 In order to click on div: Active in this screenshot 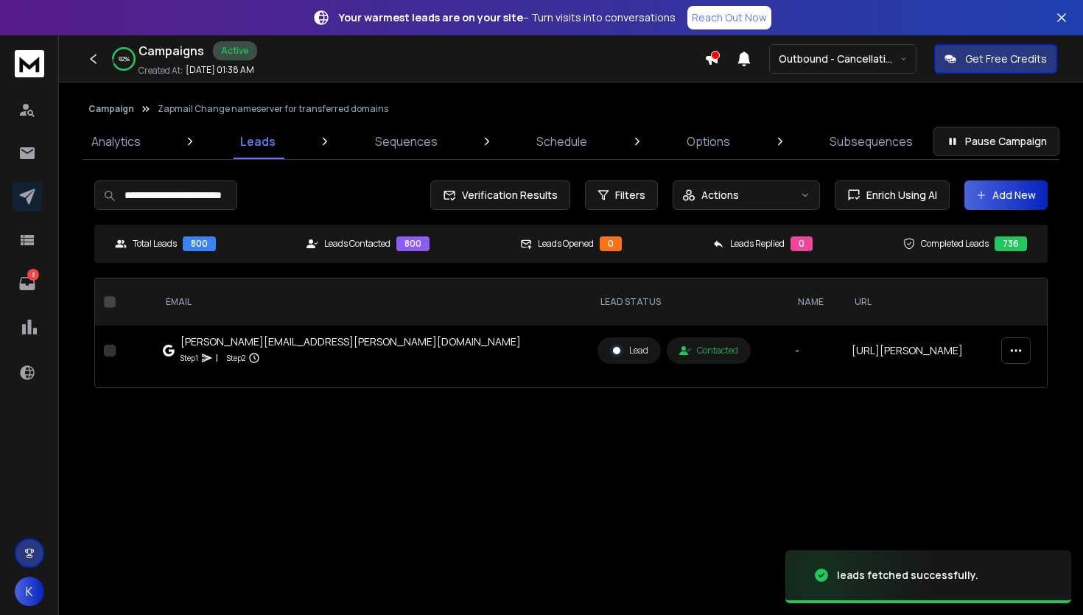, I will do `click(235, 51)`.